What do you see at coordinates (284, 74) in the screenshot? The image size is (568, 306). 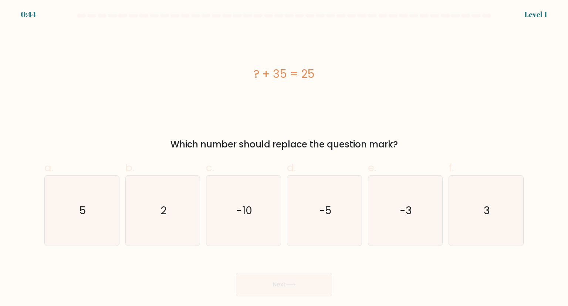 I see `div: ? + 35 = 25` at bounding box center [284, 74].